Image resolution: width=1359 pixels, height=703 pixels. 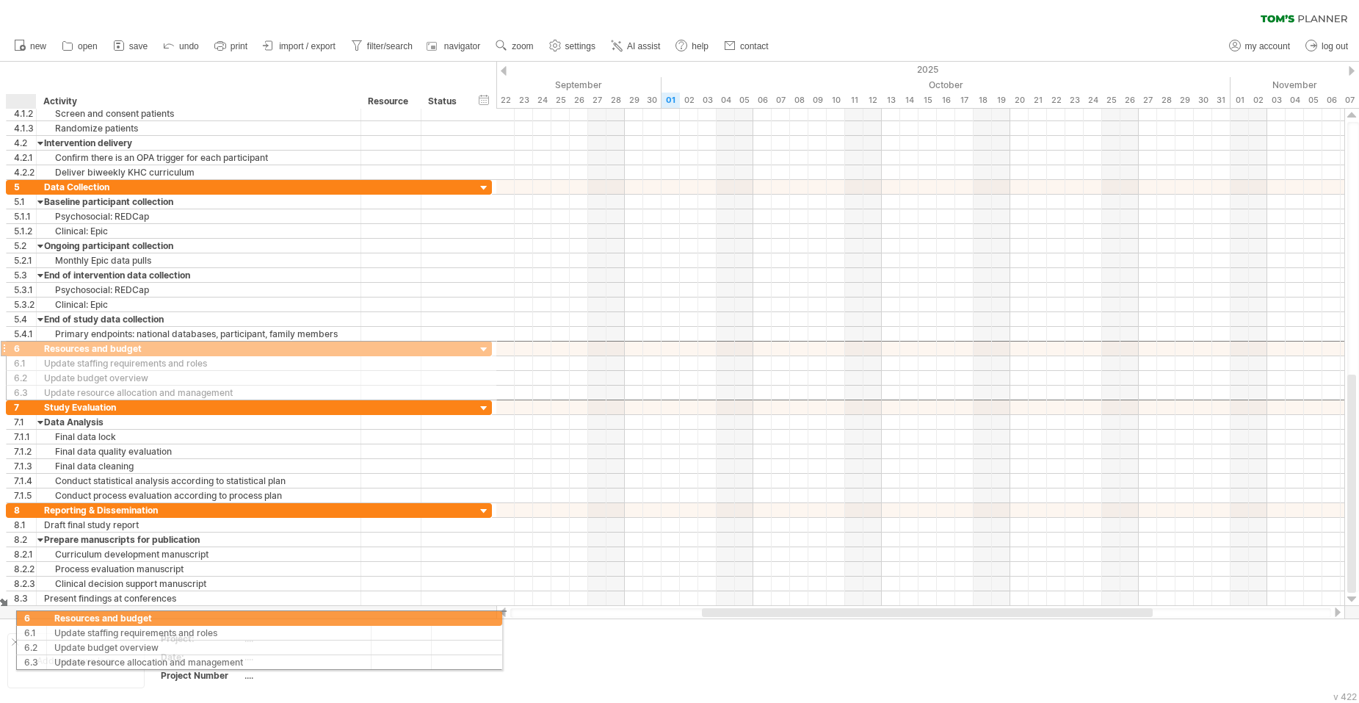 What do you see at coordinates (198, 598) in the screenshot?
I see `div: Present findings at conferences` at bounding box center [198, 598].